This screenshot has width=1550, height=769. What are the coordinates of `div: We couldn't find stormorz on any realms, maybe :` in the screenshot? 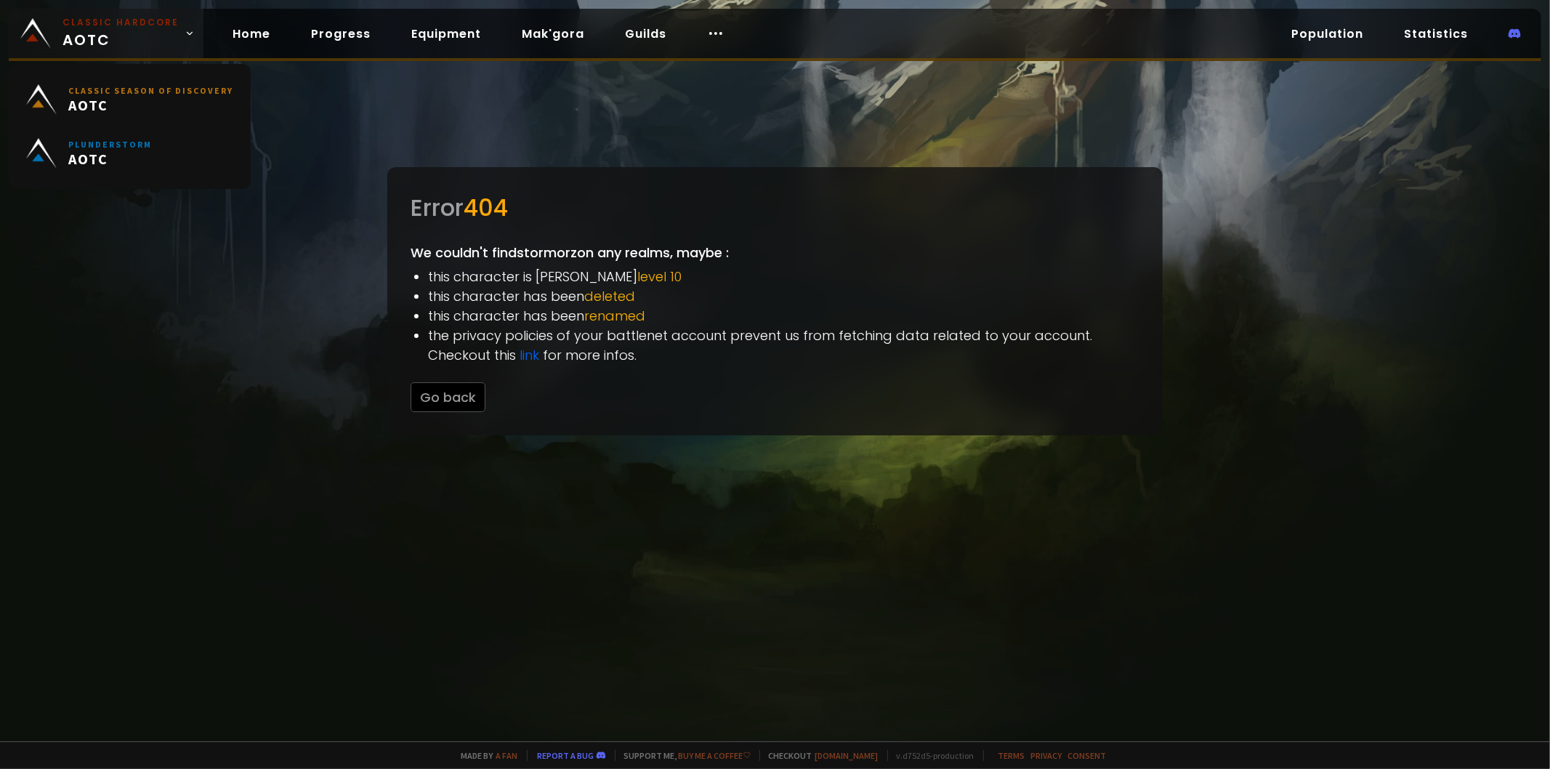 It's located at (775, 301).